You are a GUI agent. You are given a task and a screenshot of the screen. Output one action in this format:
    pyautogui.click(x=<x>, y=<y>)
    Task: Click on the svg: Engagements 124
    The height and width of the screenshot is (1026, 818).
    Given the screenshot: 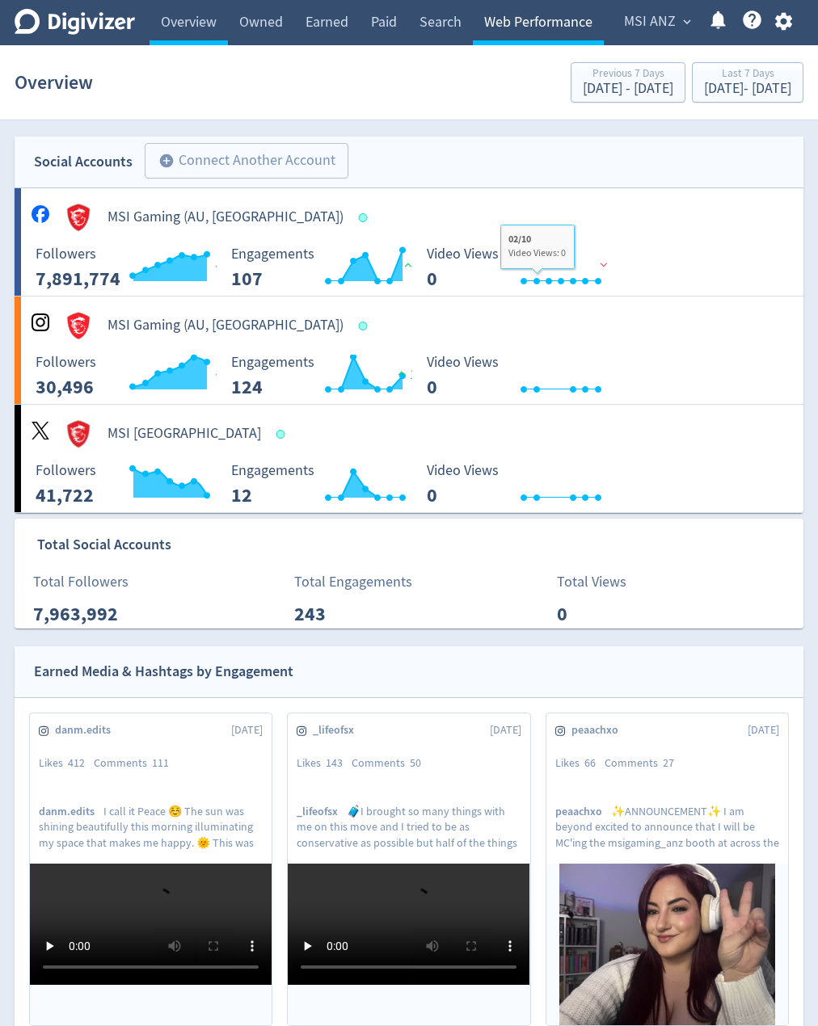 What is the action you would take?
    pyautogui.click(x=344, y=376)
    